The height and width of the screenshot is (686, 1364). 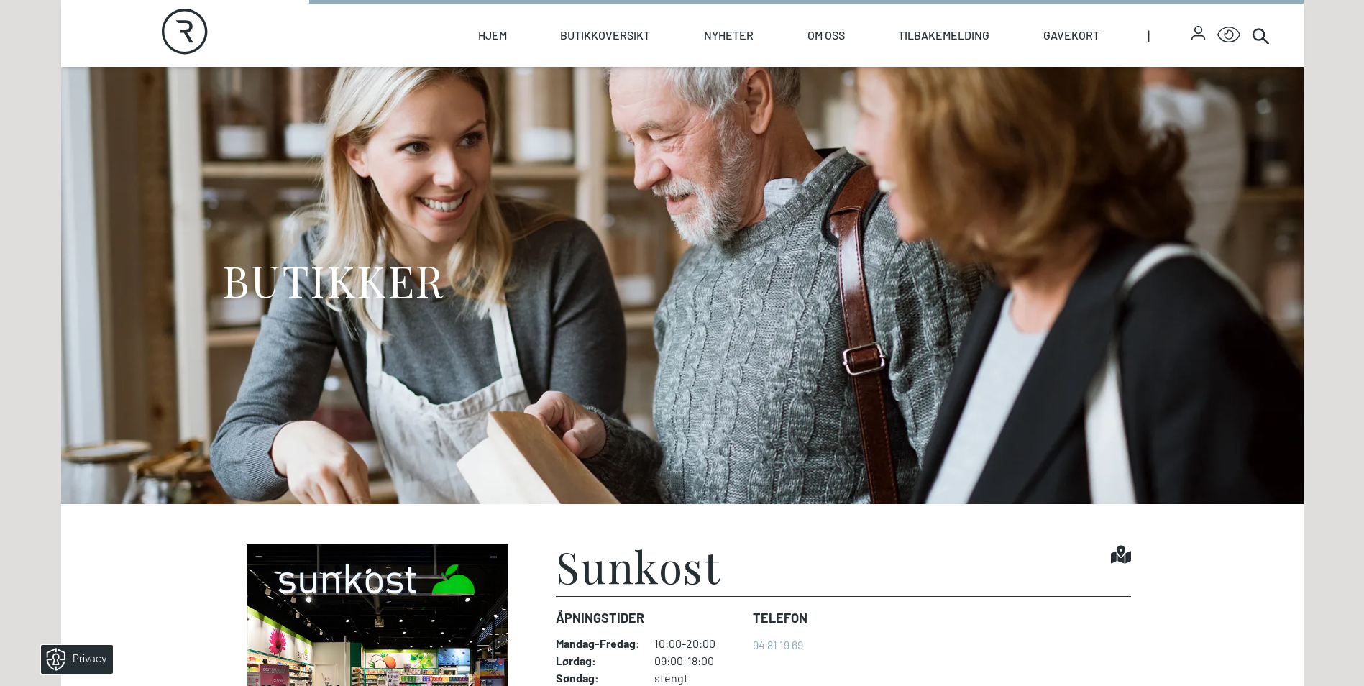 What do you see at coordinates (1228, 35) in the screenshot?
I see `button: Open Accessibility Menu` at bounding box center [1228, 35].